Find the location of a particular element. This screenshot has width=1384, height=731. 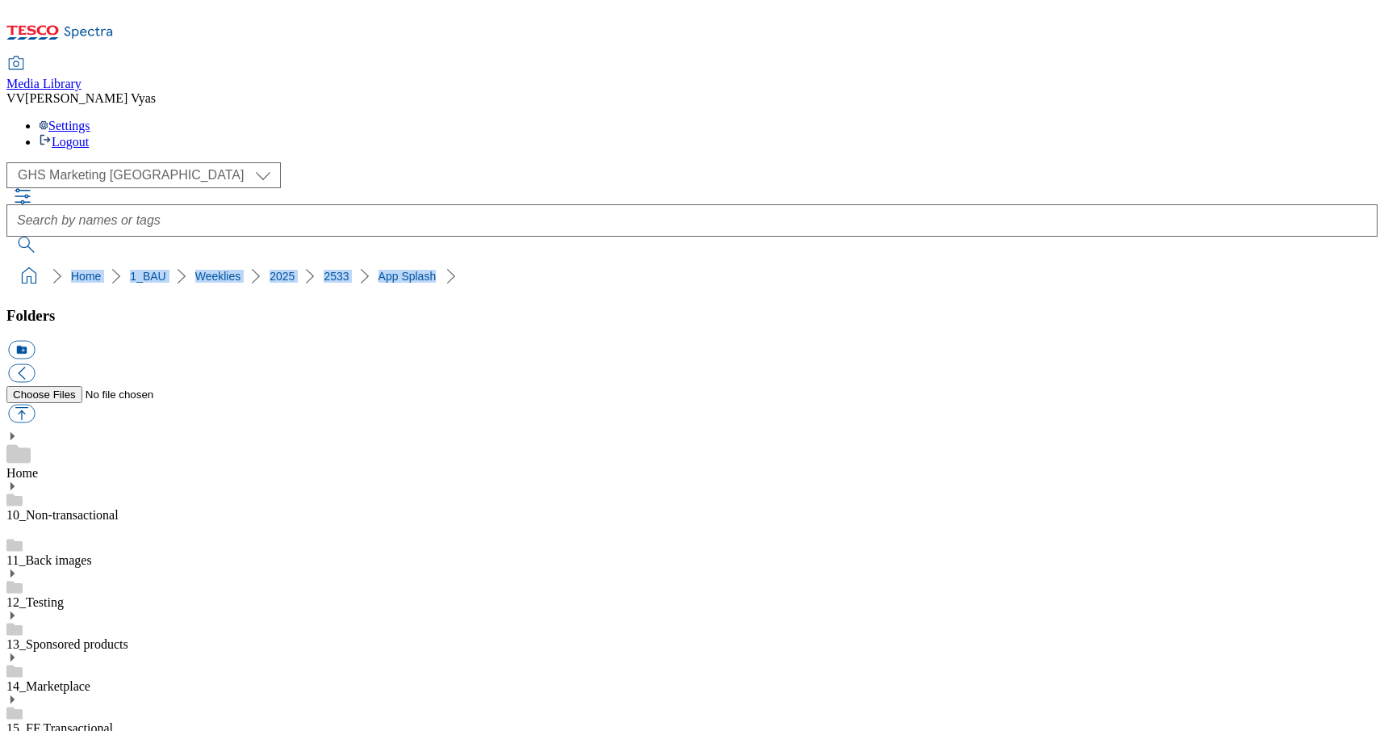

a: Logout is located at coordinates (64, 141).